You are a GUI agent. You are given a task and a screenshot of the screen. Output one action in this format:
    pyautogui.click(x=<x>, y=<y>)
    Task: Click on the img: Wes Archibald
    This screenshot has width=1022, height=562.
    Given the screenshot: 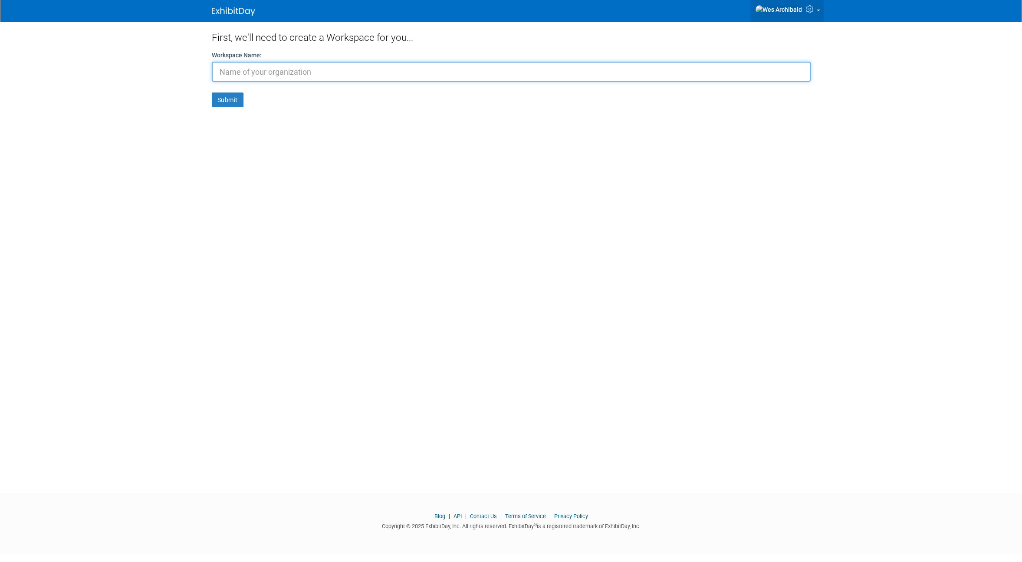 What is the action you would take?
    pyautogui.click(x=779, y=10)
    